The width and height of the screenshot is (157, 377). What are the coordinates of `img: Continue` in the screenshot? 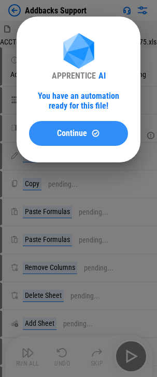 It's located at (95, 133).